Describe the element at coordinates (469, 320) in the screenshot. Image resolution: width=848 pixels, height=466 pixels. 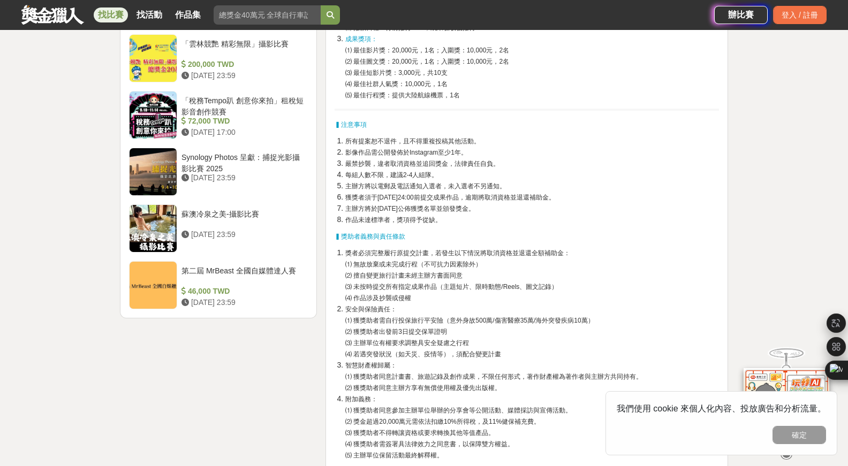
I see `span: ⑴ 獲獎助者需自行投保旅行平安險（意外身故500萬/傷害醫療35萬/海外突發疾病10萬）` at that location.